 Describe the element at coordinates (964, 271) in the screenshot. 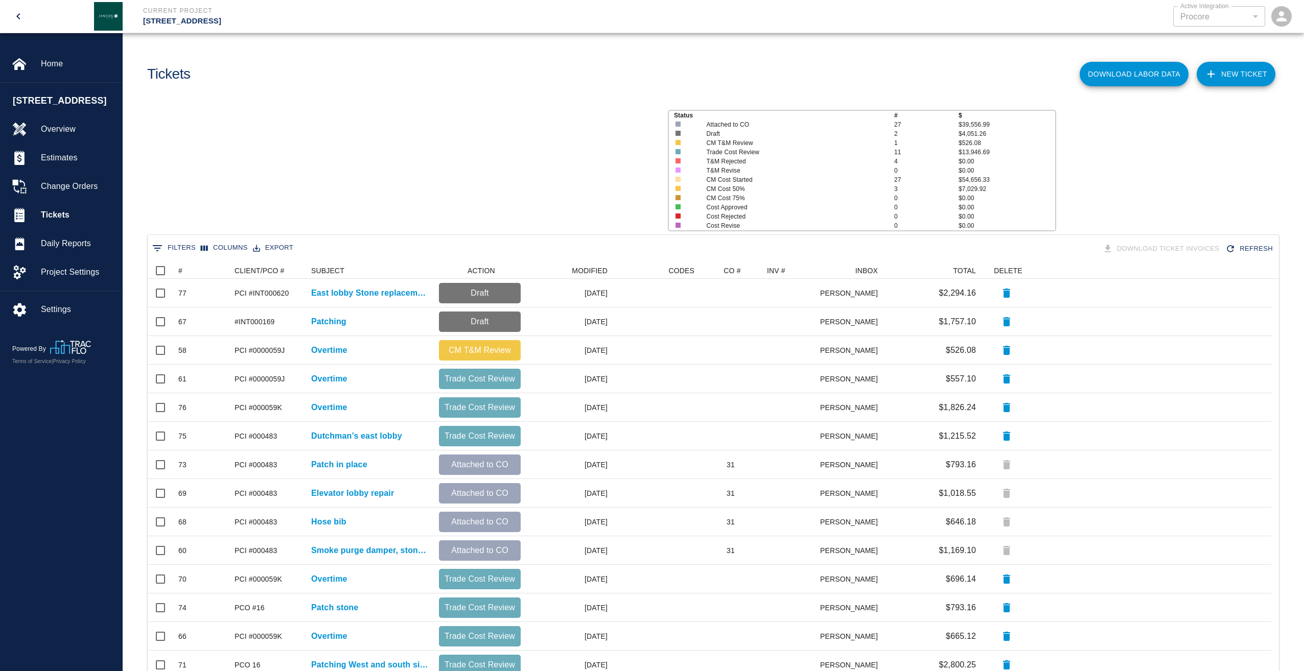

I see `div: TOTAL` at that location.